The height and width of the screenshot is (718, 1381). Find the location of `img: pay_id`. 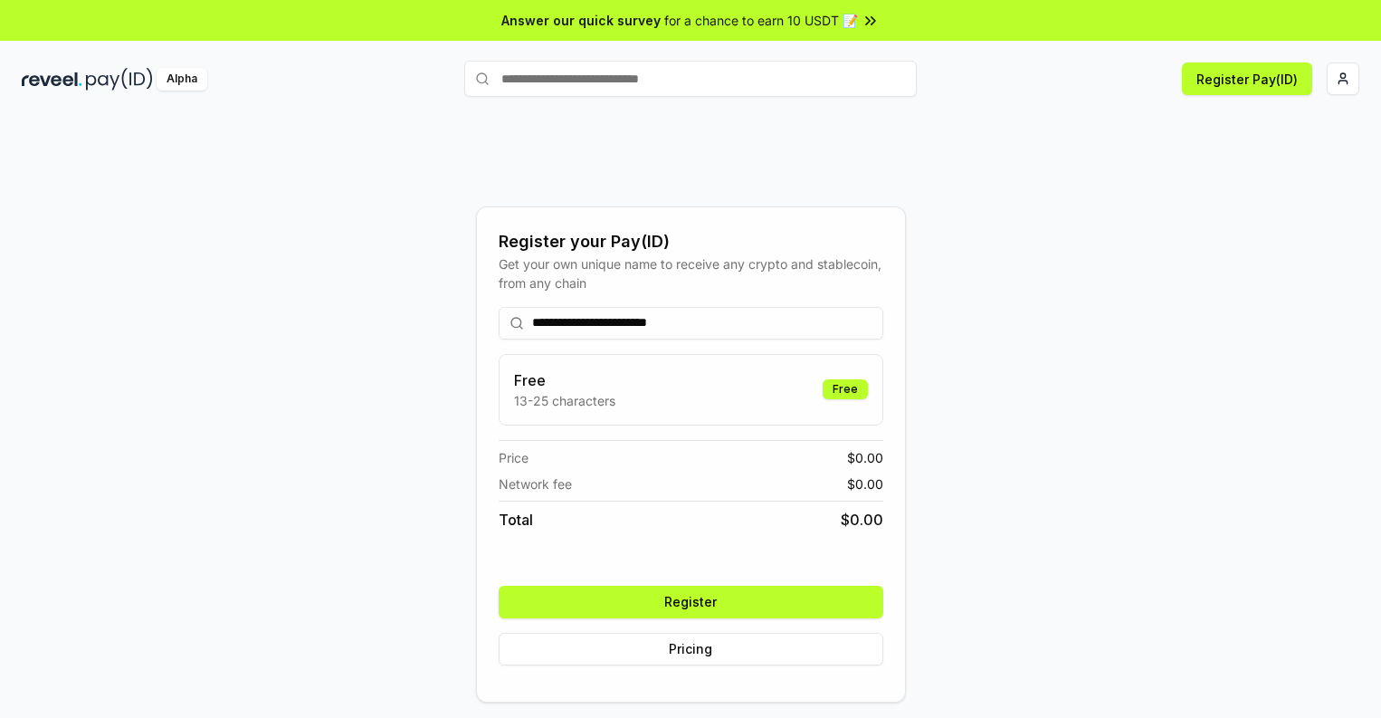

img: pay_id is located at coordinates (119, 79).